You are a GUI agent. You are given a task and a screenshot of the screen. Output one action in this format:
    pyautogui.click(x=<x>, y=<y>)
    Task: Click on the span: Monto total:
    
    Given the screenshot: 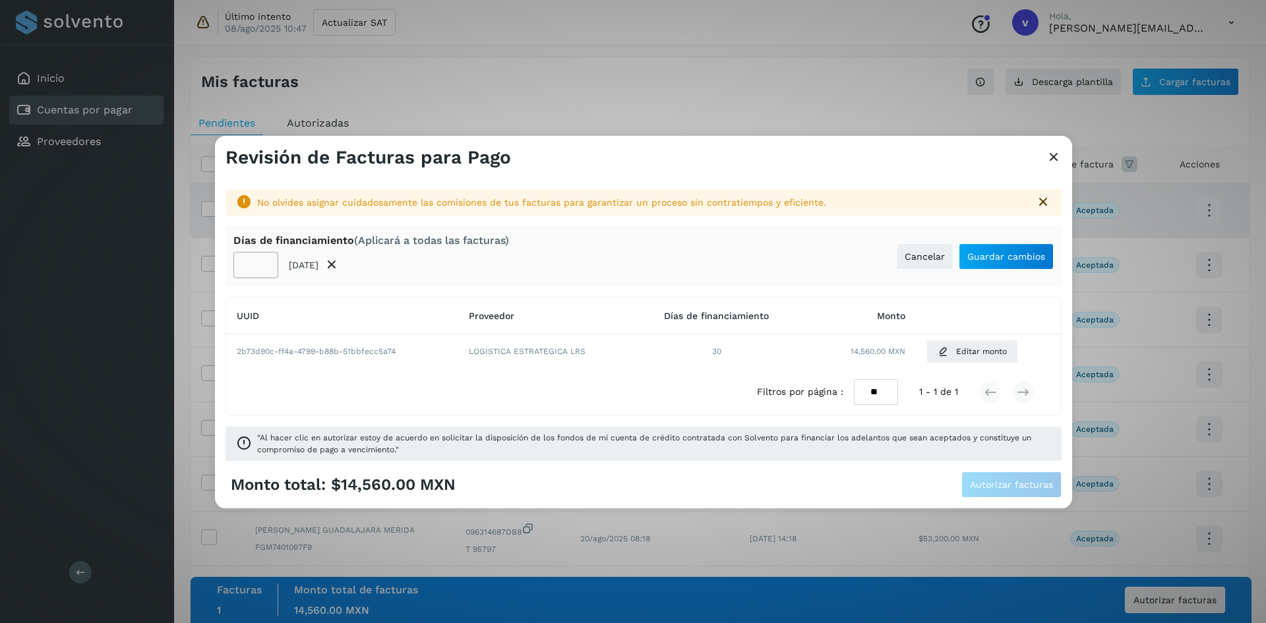 What is the action you would take?
    pyautogui.click(x=278, y=485)
    